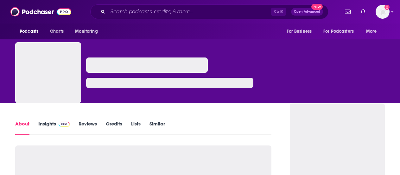 The height and width of the screenshot is (175, 400). What do you see at coordinates (387, 7) in the screenshot?
I see `svg: Add a profile image` at bounding box center [387, 7].